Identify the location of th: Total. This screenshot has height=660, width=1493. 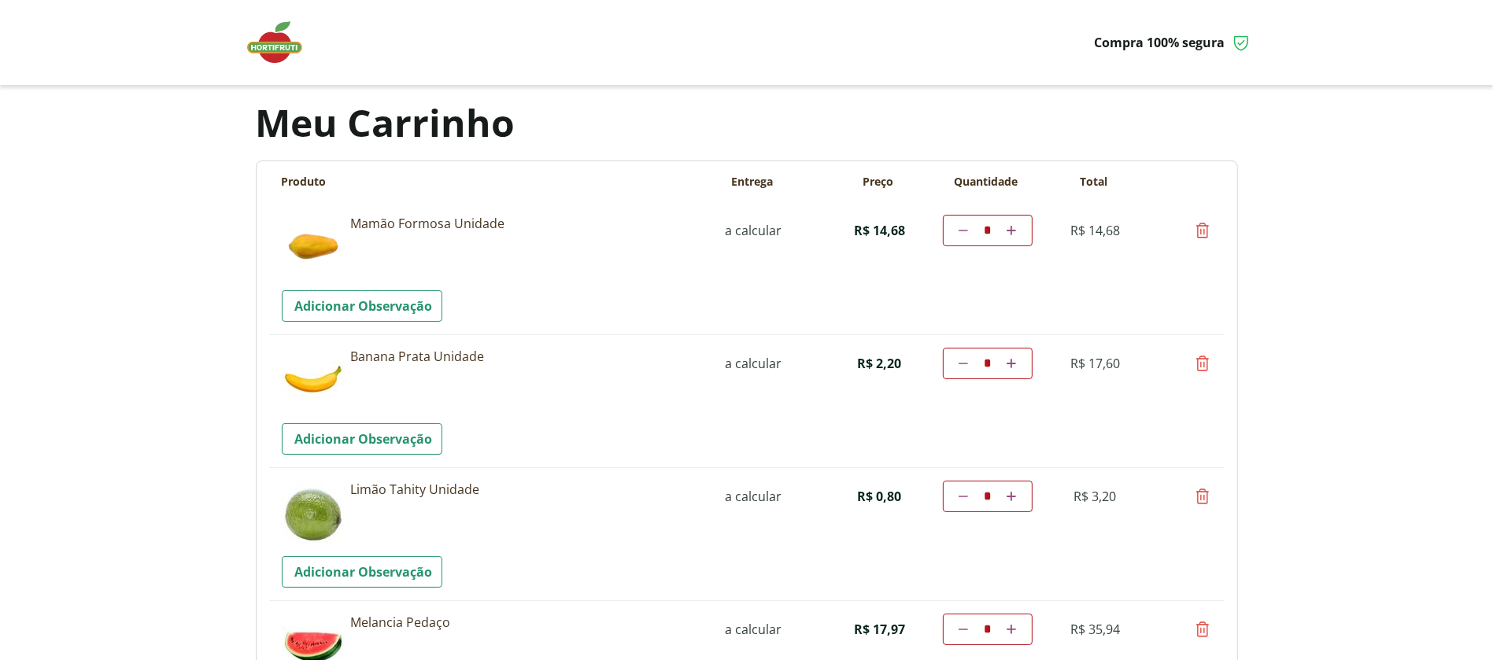
(1094, 182).